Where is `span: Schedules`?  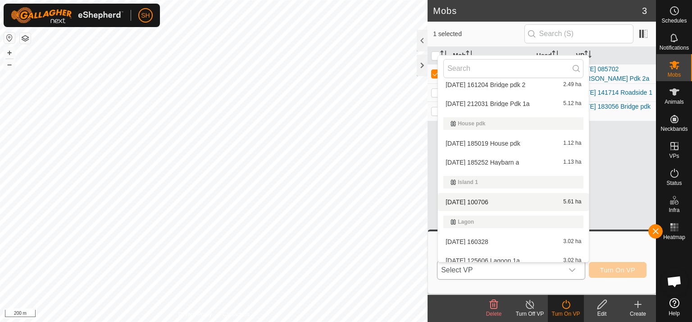
span: Schedules is located at coordinates (674, 21).